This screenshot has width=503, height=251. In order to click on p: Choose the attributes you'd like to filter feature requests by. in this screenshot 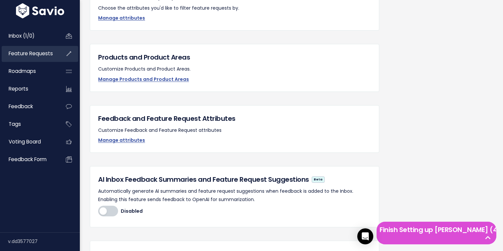, I will do `click(235, 8)`.